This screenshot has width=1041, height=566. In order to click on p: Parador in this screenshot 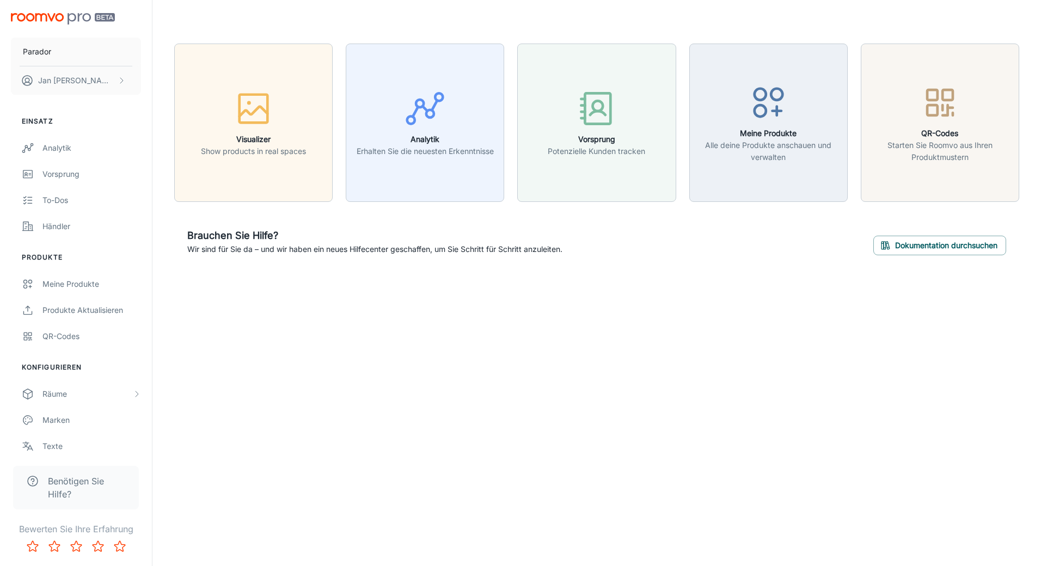, I will do `click(37, 52)`.